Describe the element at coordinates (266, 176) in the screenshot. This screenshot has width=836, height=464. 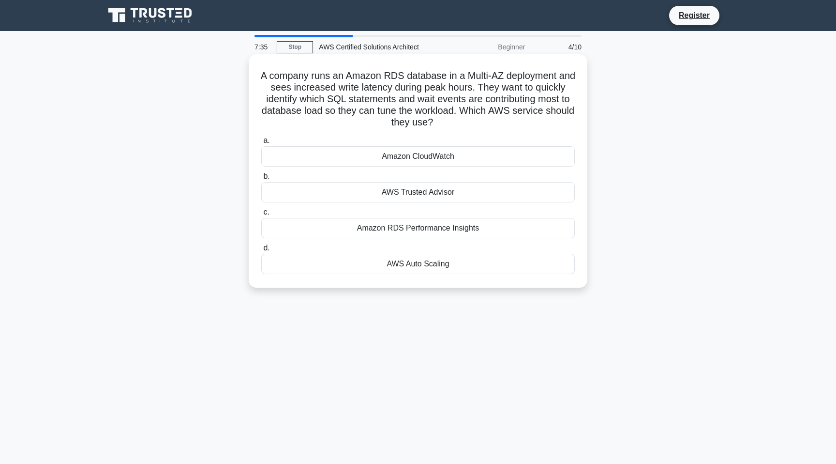
I see `span: b.` at that location.